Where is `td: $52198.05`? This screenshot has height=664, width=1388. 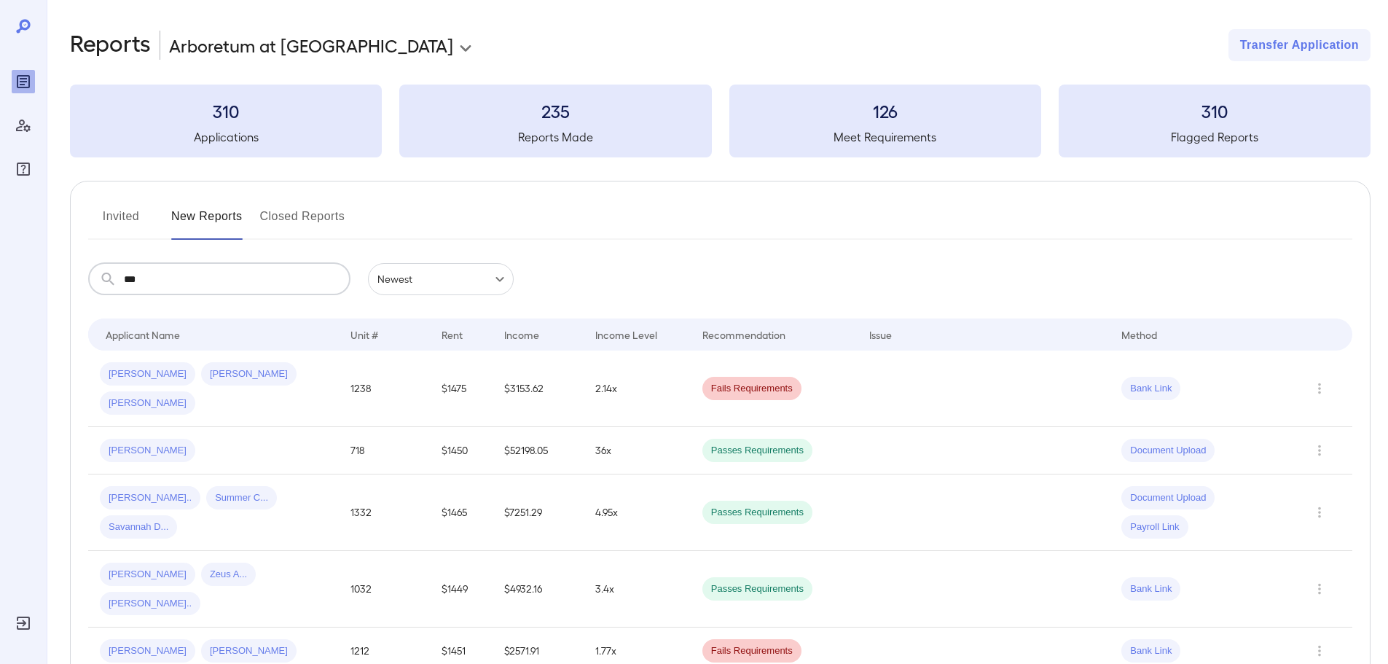 td: $52198.05 is located at coordinates (538, 450).